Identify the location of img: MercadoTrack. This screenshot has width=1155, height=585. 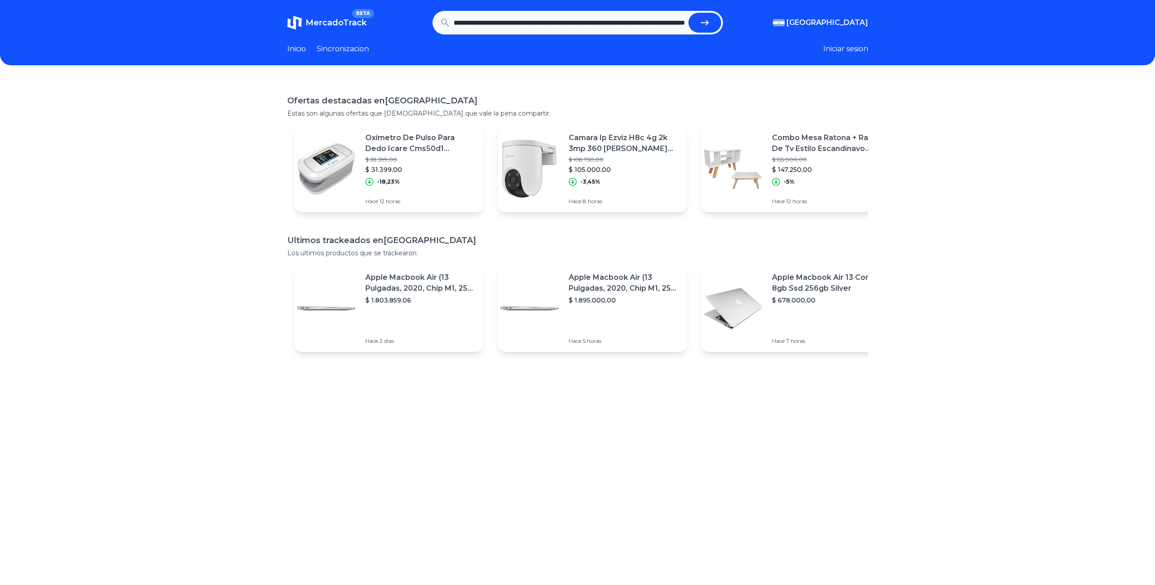
(294, 23).